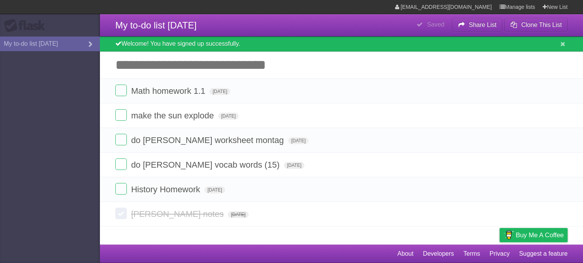  Describe the element at coordinates (508, 235) in the screenshot. I see `img: Buy me a coffee` at that location.